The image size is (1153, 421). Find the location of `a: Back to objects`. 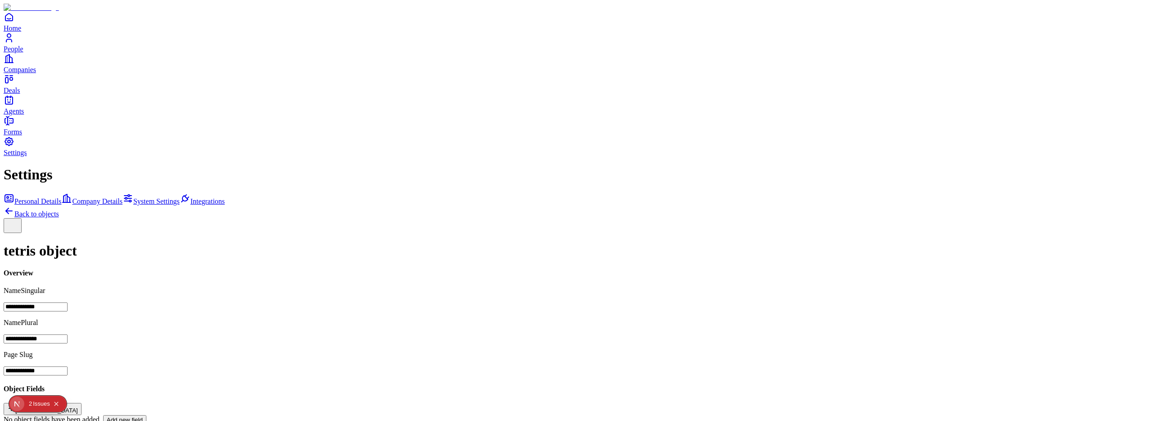

a: Back to objects is located at coordinates (31, 213).